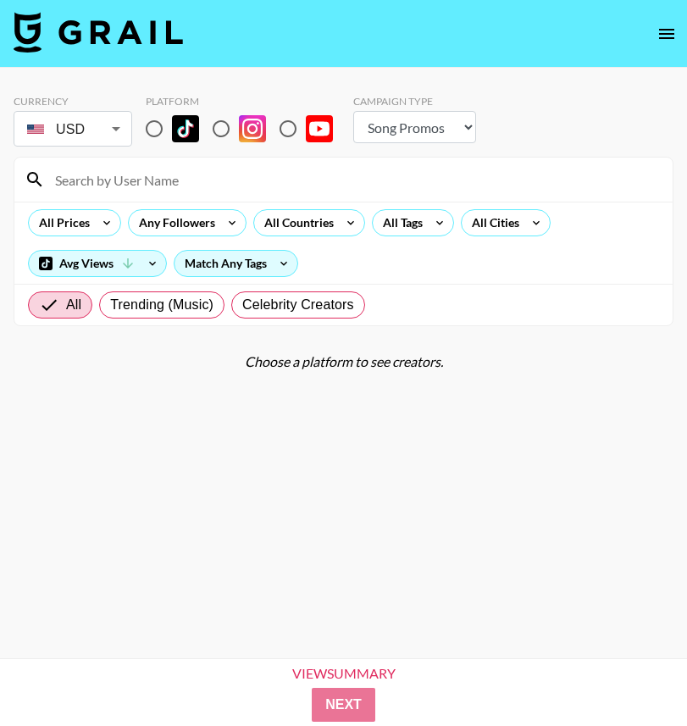 The height and width of the screenshot is (726, 687). What do you see at coordinates (74, 305) in the screenshot?
I see `span: All` at bounding box center [74, 305].